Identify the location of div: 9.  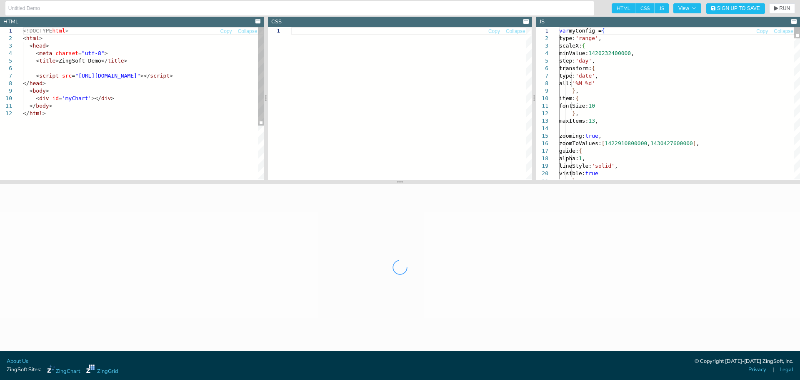
(542, 91).